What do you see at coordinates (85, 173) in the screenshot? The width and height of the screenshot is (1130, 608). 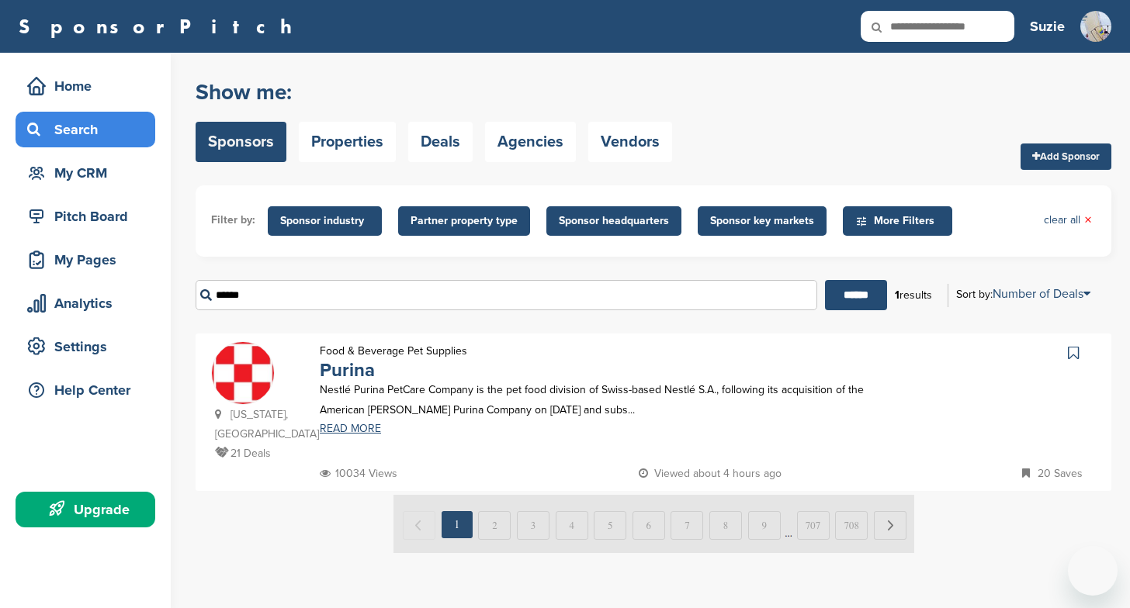 I see `a: My CRM` at bounding box center [85, 173].